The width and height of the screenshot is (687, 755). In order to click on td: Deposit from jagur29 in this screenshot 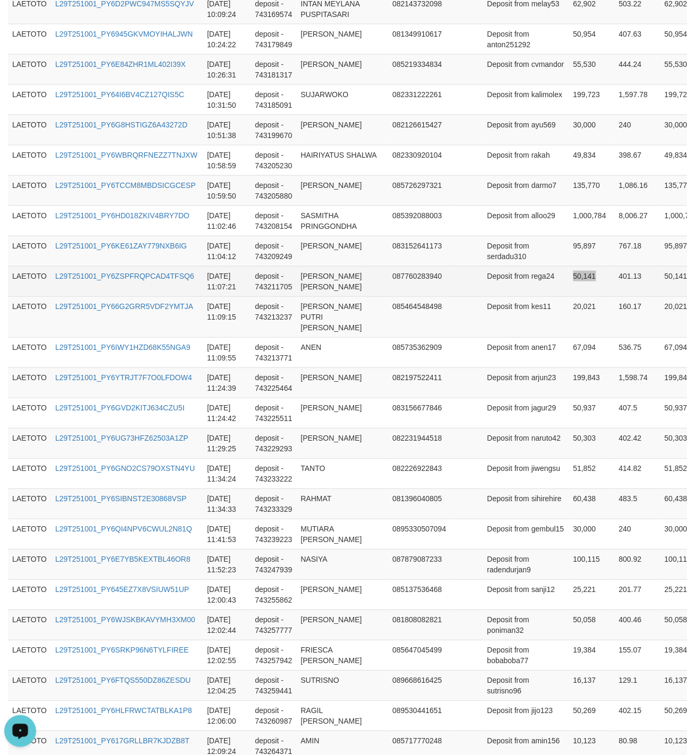, I will do `click(526, 412)`.